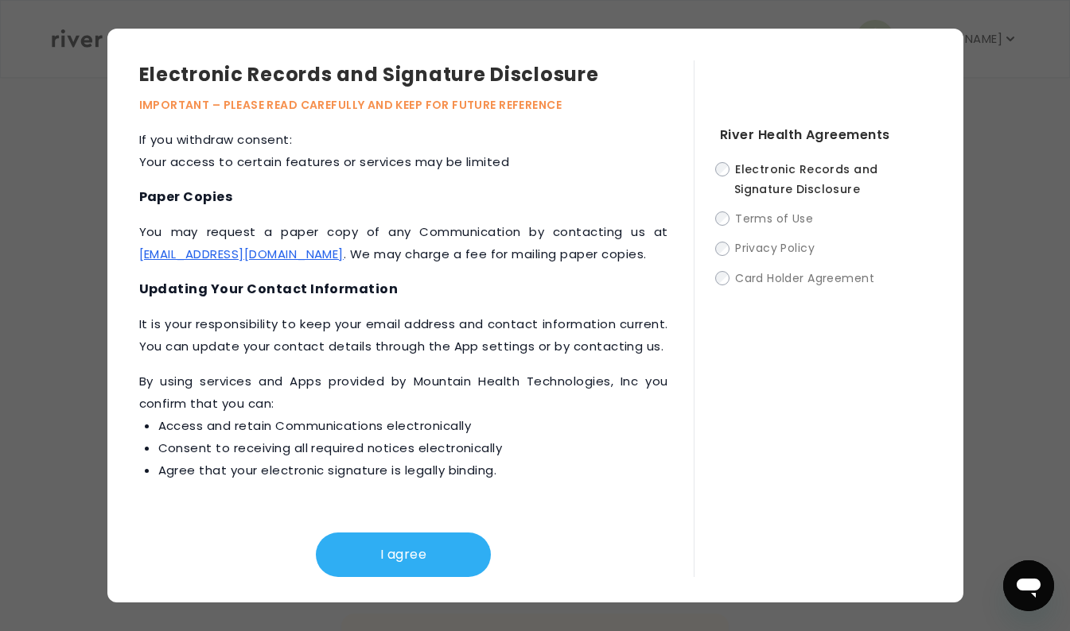 The image size is (1070, 631). I want to click on span: Electronic Records and Signature Disclosure, so click(806, 179).